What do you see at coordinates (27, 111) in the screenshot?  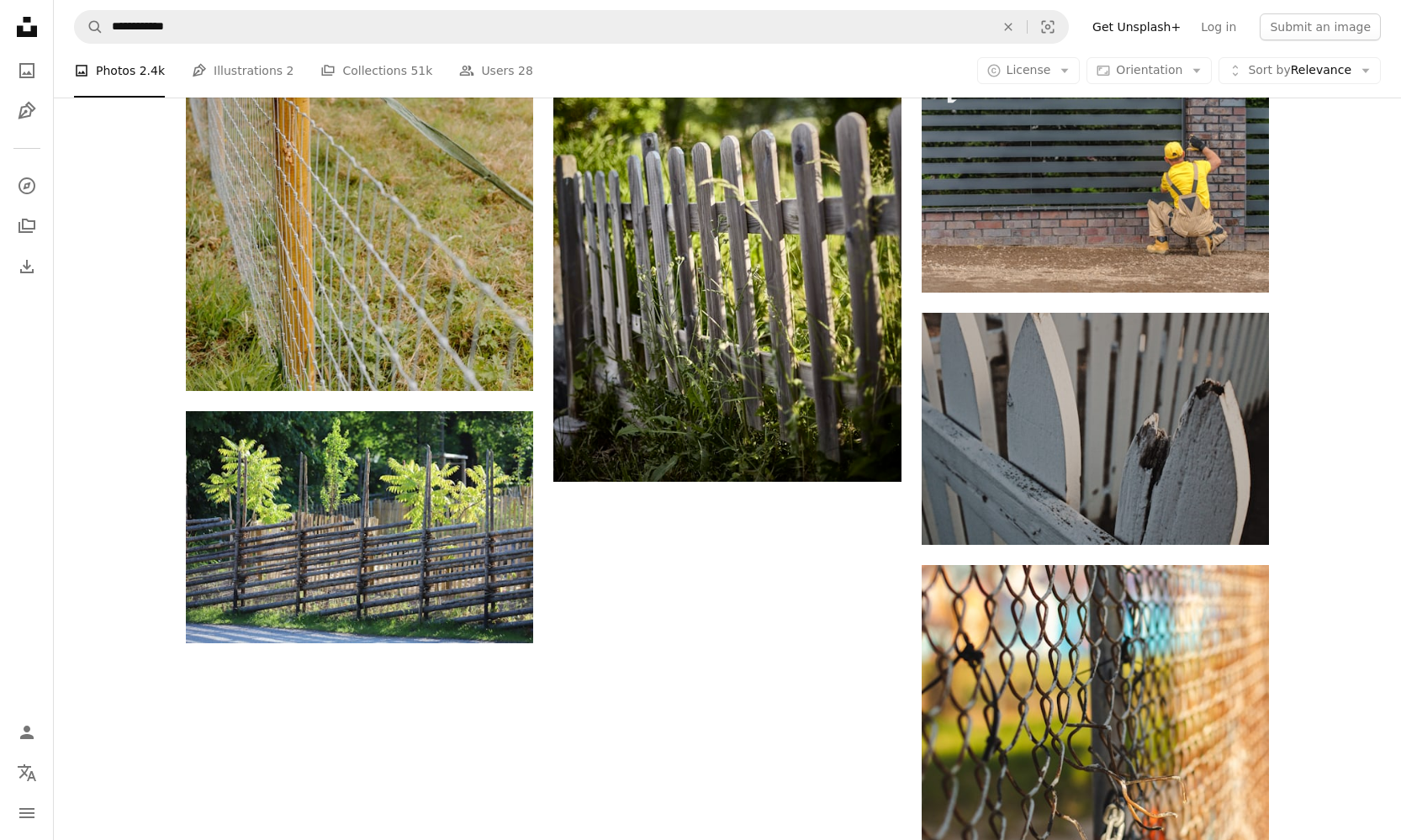 I see `a: Illustrations` at bounding box center [27, 111].